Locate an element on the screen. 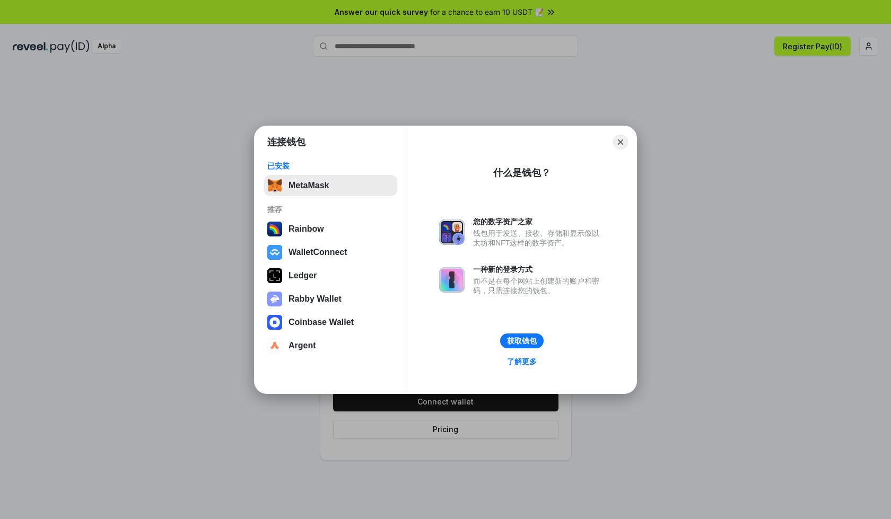  div: 已安装 is located at coordinates (330, 166).